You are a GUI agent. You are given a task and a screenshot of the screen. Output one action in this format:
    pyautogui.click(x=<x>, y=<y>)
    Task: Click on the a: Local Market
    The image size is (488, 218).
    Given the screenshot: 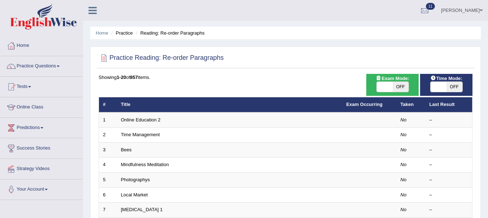 What is the action you would take?
    pyautogui.click(x=134, y=195)
    